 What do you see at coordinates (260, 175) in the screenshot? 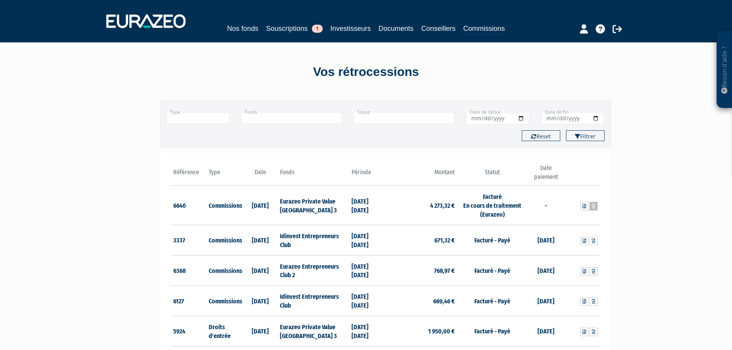
I see `th: Date` at bounding box center [260, 175].